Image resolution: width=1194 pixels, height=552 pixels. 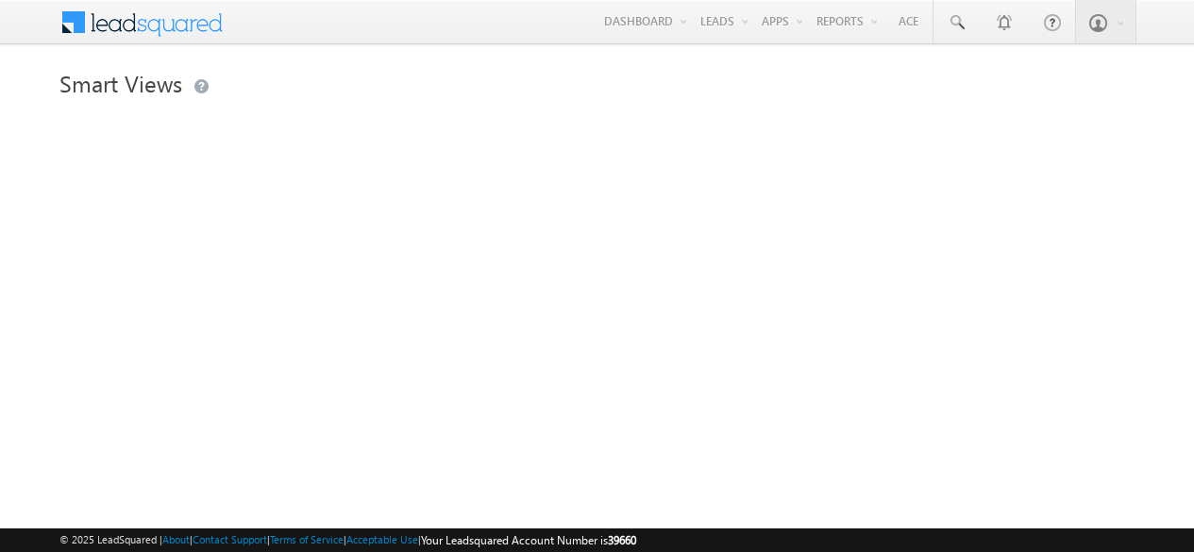 I want to click on span: © 2025 LeadSquared | | | | |, so click(x=347, y=540).